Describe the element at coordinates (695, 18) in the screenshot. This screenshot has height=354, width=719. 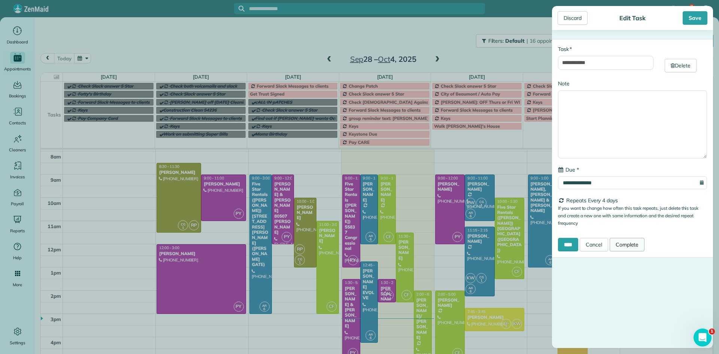
I see `div: Save` at that location.